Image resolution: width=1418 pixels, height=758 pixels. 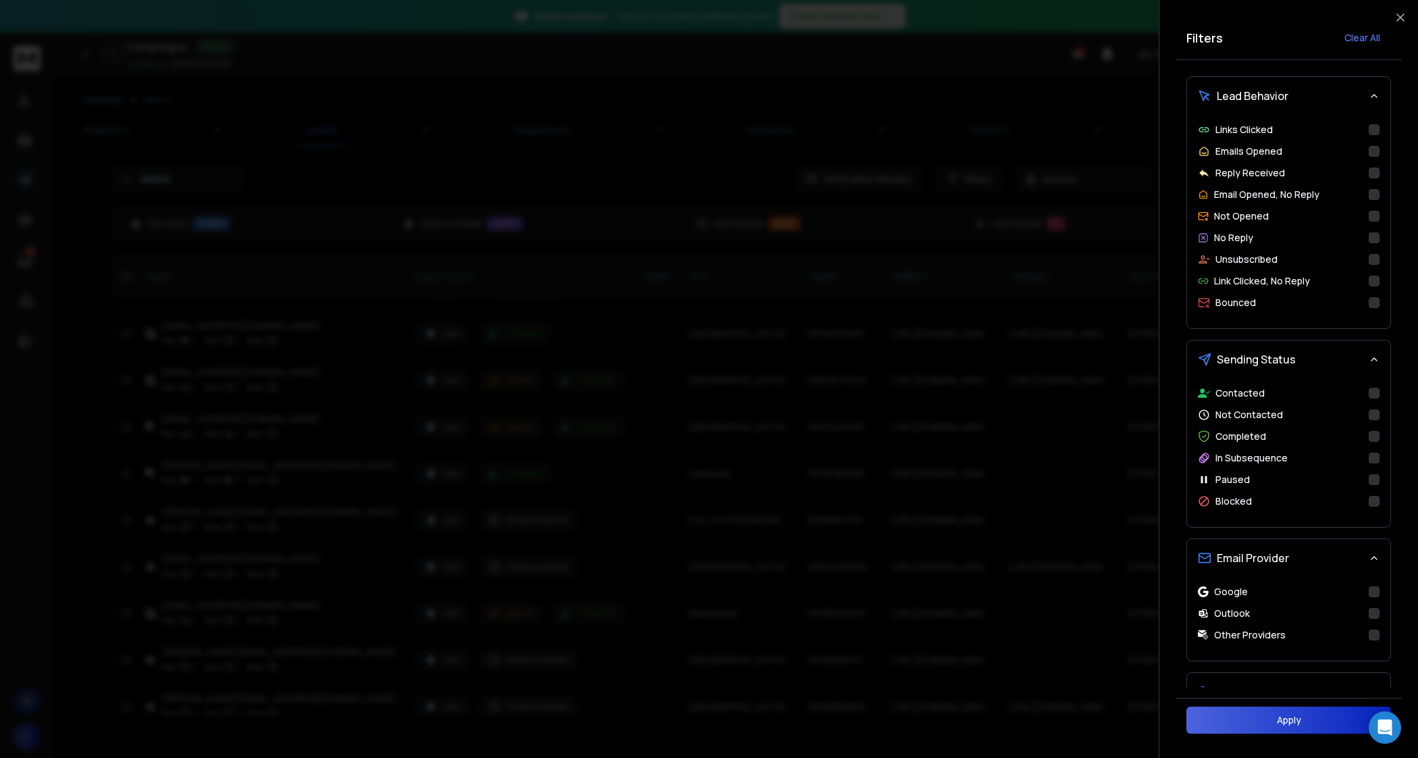 I want to click on p: Unsubscribed, so click(x=1246, y=259).